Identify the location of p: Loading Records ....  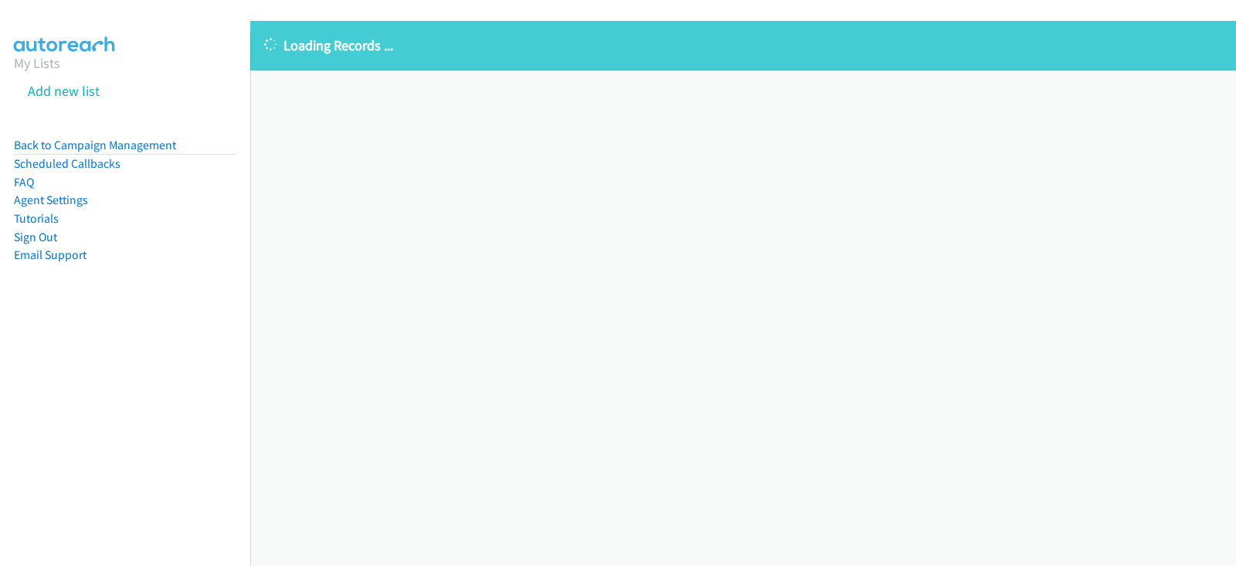
(743, 45).